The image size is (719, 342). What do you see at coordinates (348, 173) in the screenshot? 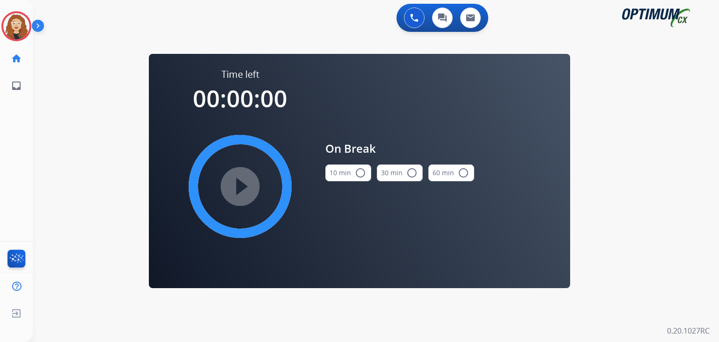
I see `button: 10 min` at bounding box center [348, 173].